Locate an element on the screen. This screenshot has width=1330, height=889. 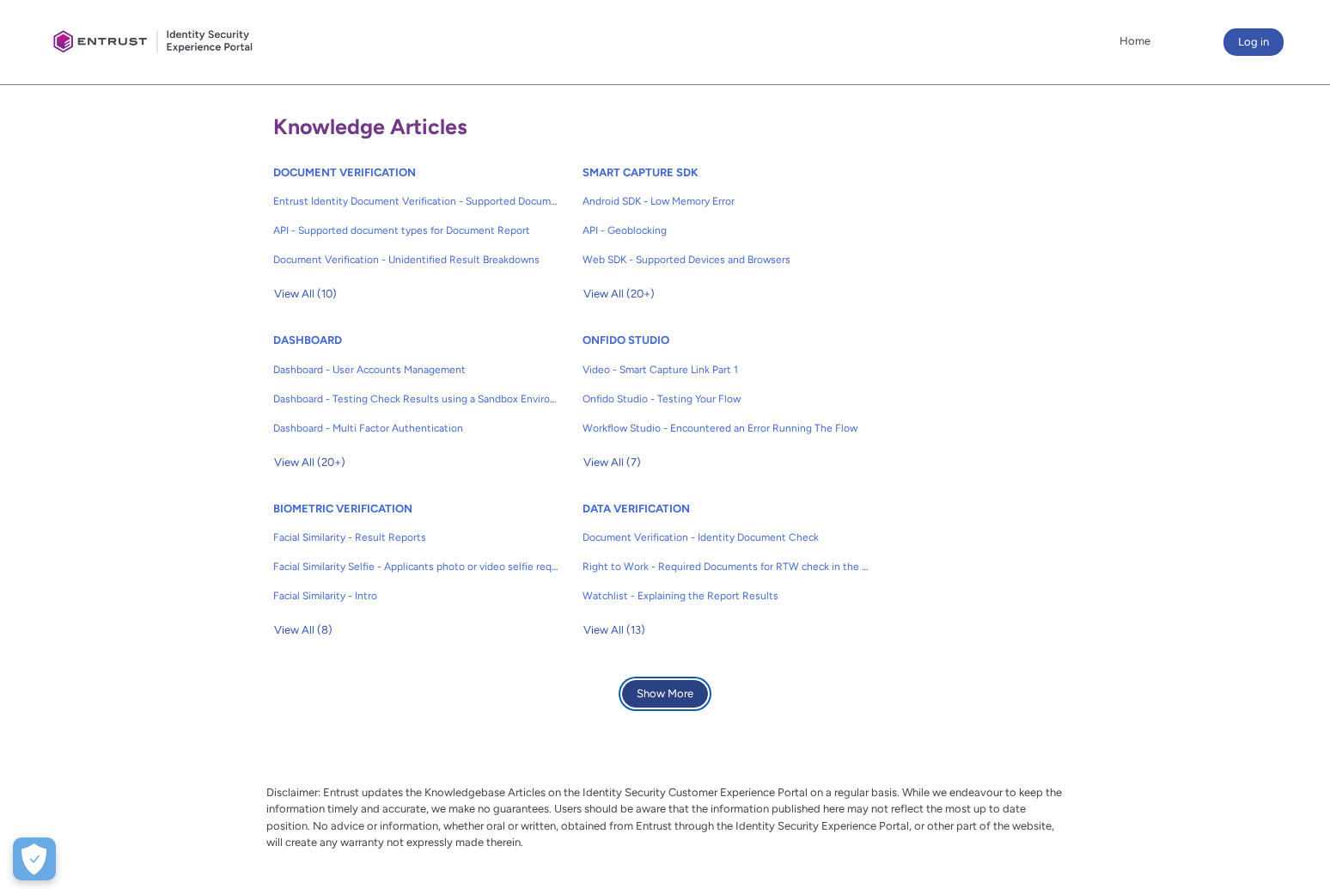
button: View All (13) is located at coordinates (615, 630).